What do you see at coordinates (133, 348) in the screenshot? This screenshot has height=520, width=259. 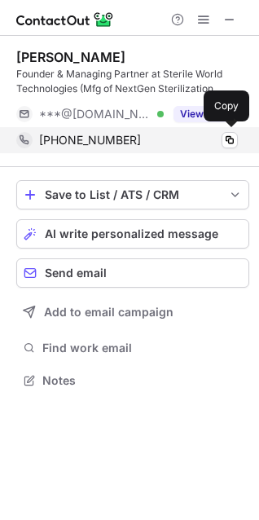 I see `button: Find work email` at bounding box center [133, 348].